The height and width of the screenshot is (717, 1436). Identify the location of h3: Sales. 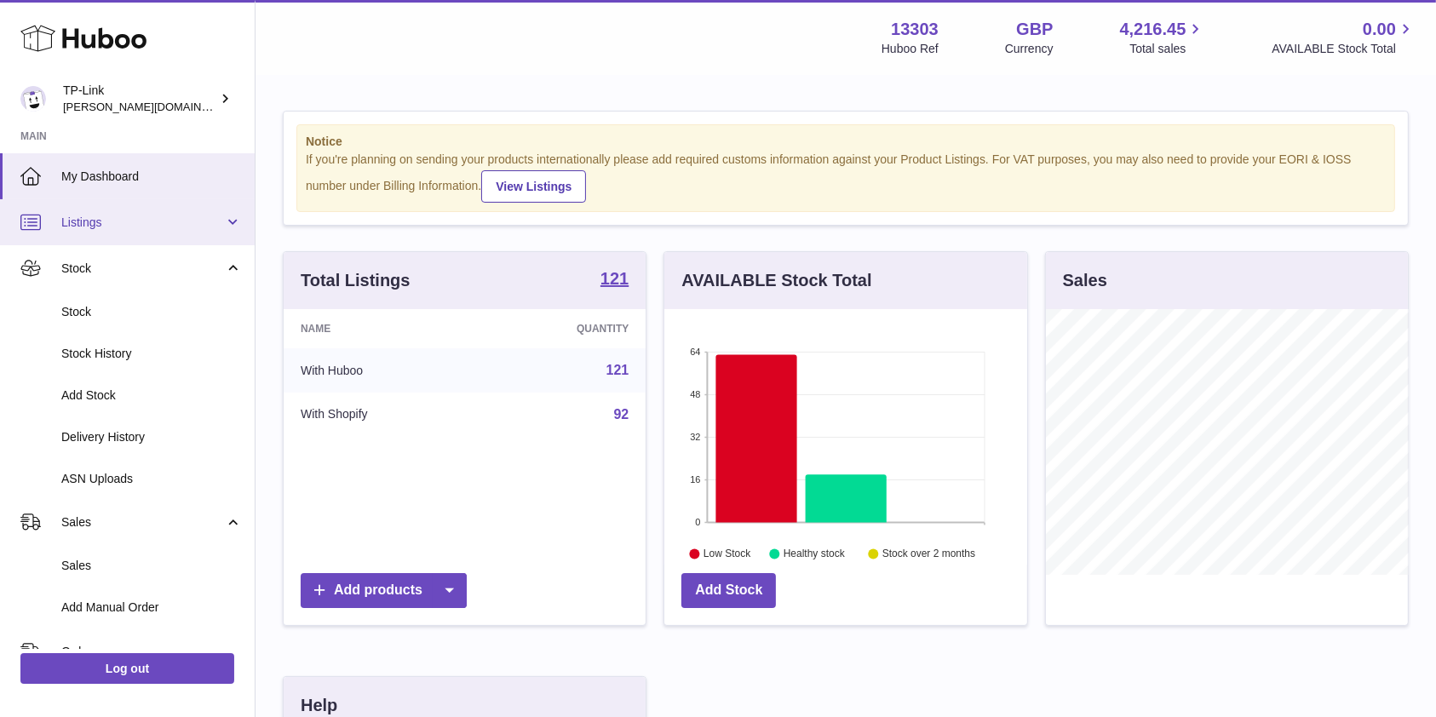
(1085, 280).